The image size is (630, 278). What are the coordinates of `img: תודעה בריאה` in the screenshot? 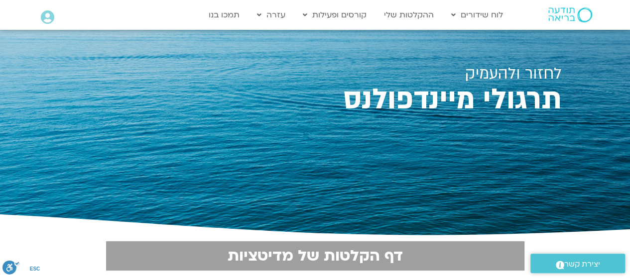 It's located at (570, 15).